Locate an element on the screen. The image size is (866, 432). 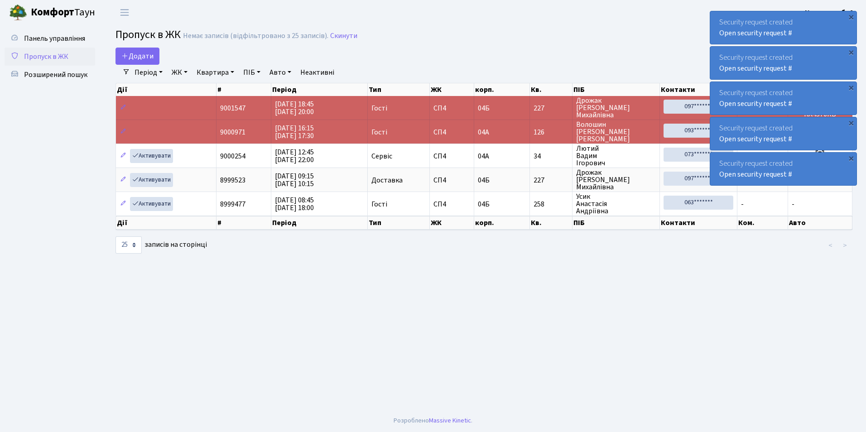
a: Авто is located at coordinates (280, 72).